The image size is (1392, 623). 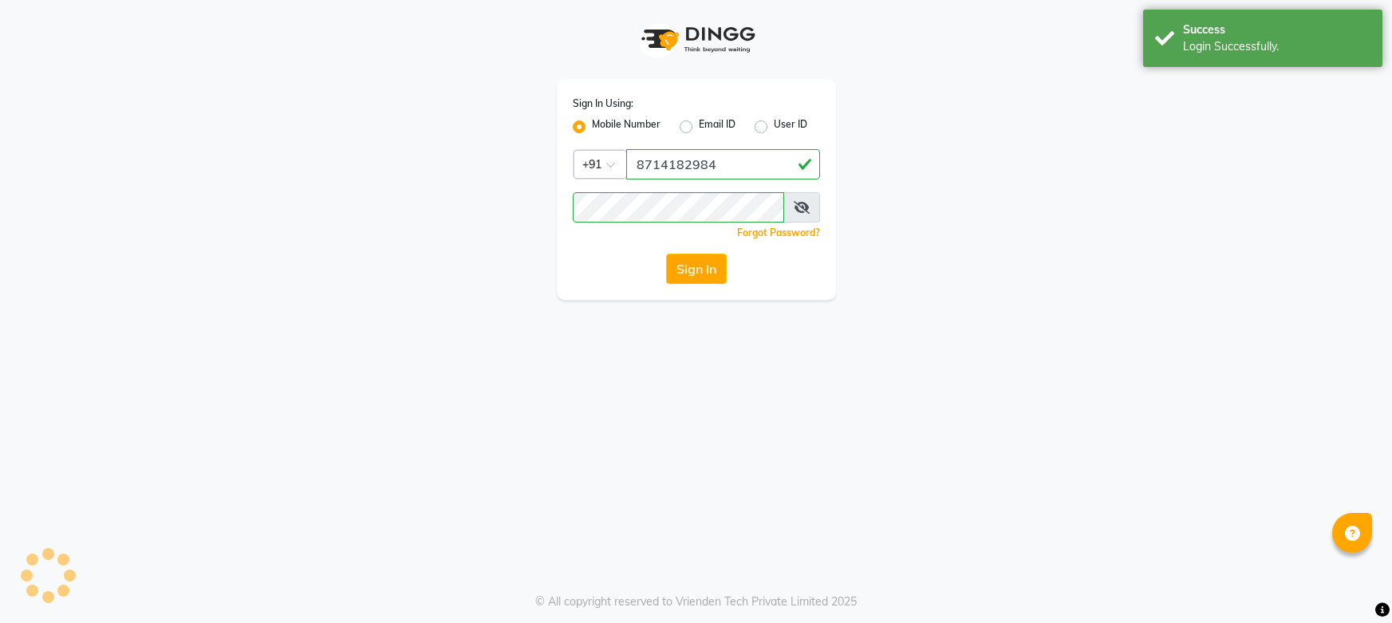 I want to click on a: Forgot Password?, so click(x=778, y=232).